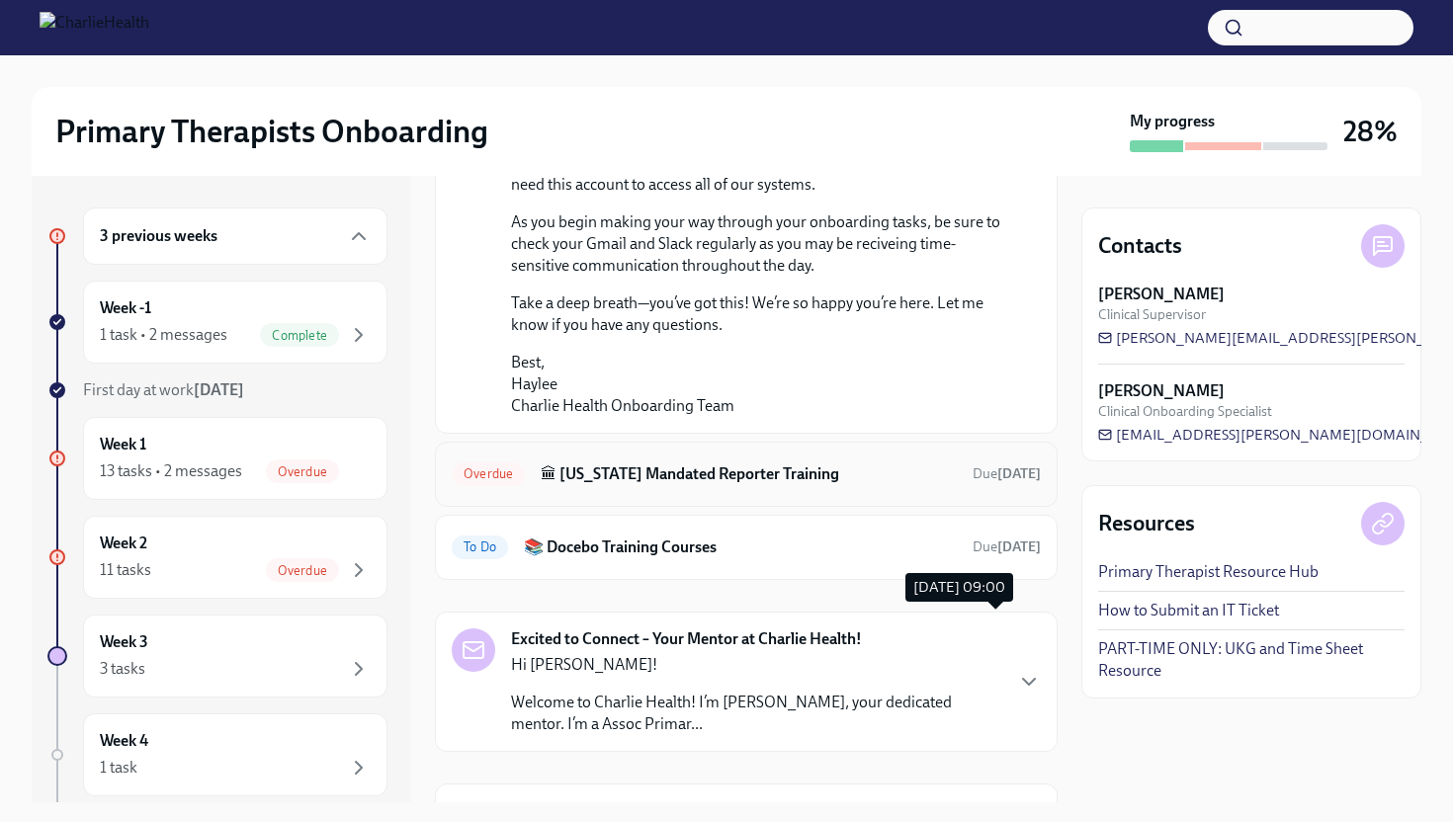  What do you see at coordinates (217, 656) in the screenshot?
I see `a: Week 33 tasks` at bounding box center [217, 656].